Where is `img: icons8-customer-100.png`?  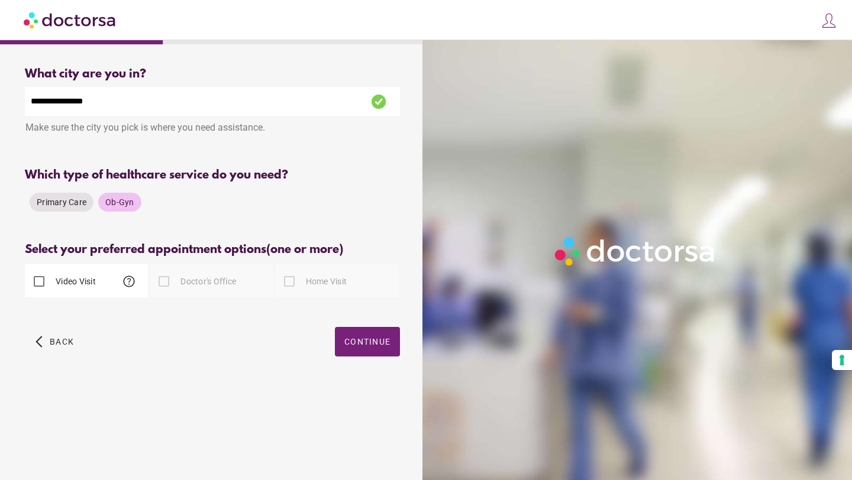 img: icons8-customer-100.png is located at coordinates (828, 21).